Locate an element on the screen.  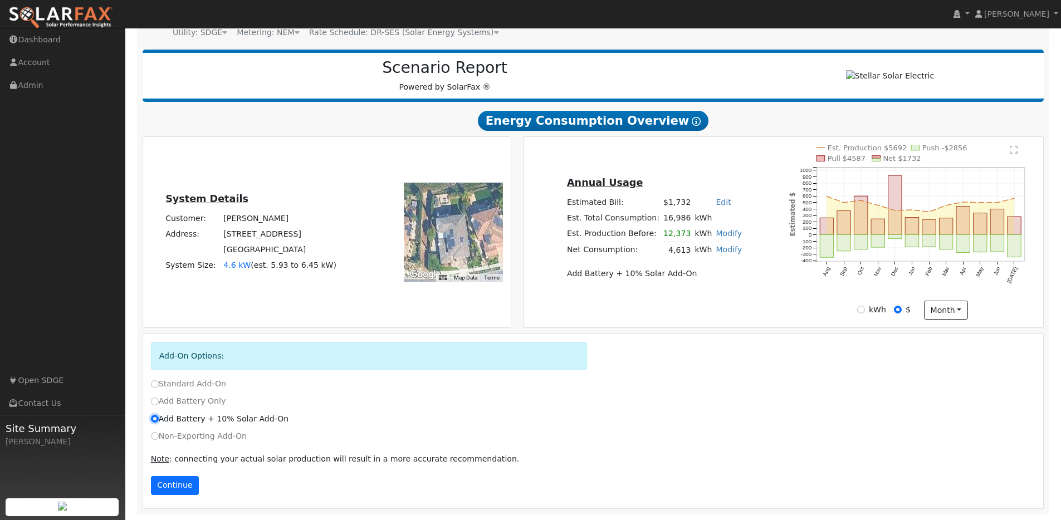
div: Add-On Options: is located at coordinates (369, 356).